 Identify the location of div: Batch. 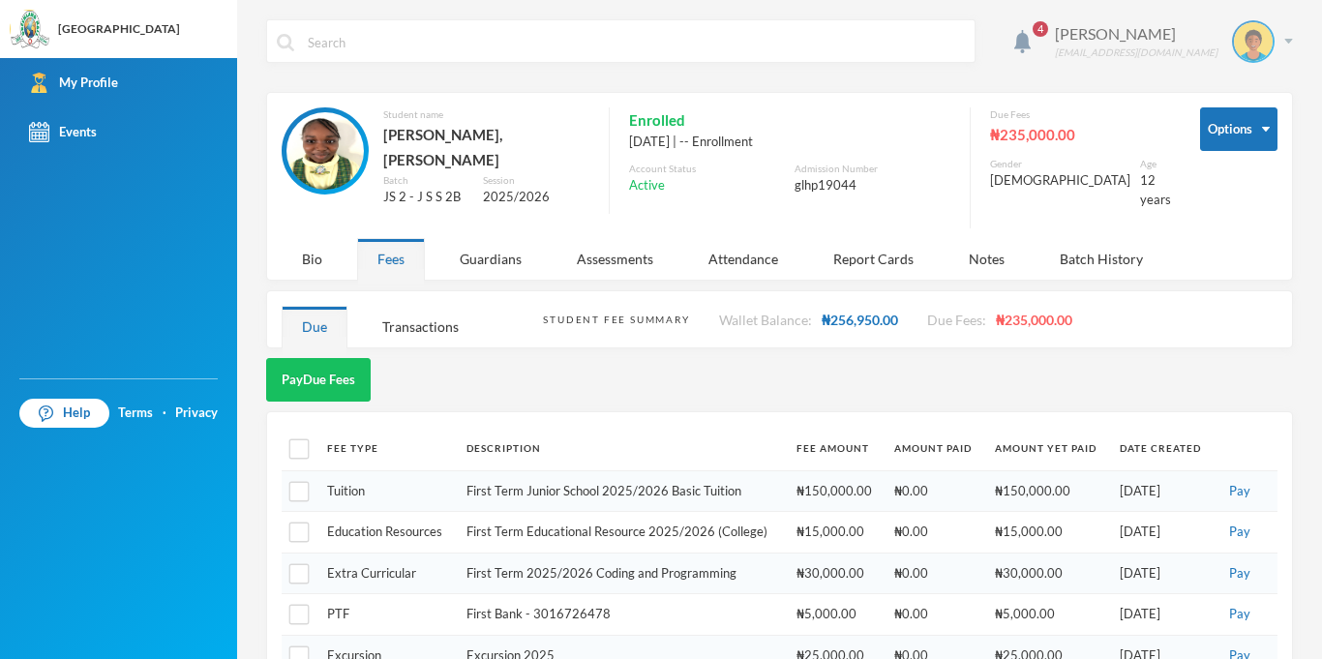
(426, 180).